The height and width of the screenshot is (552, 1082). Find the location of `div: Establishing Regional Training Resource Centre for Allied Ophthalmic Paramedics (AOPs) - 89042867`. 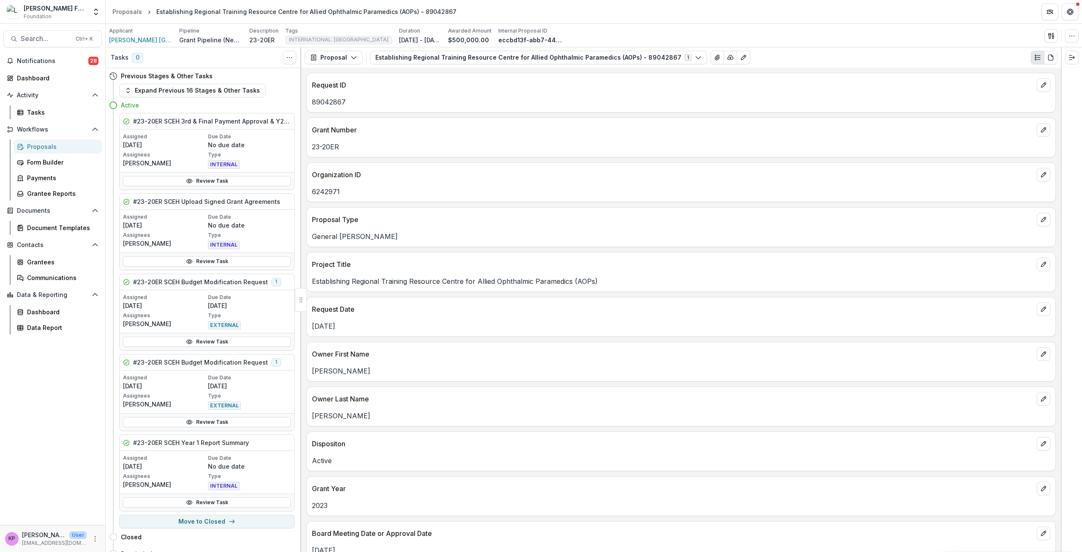

div: Establishing Regional Training Resource Centre for Allied Ophthalmic Paramedics (AOPs) - 89042867 is located at coordinates (307, 11).